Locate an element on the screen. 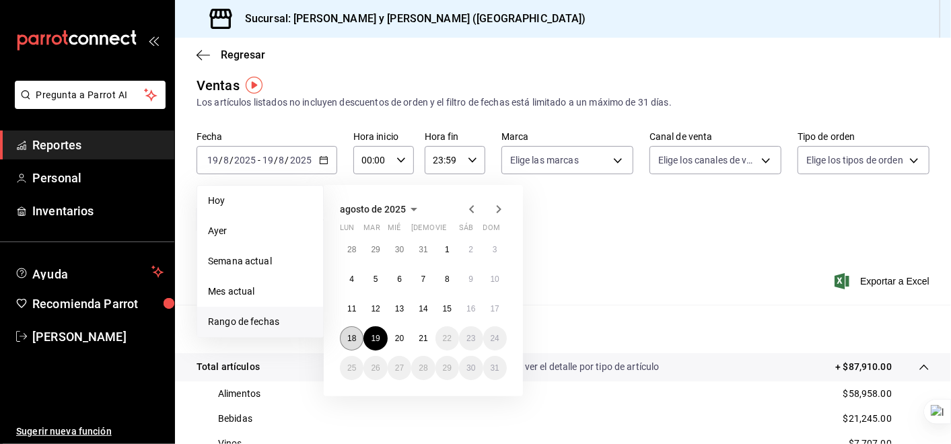 This screenshot has width=951, height=444. button: Tooltip marker is located at coordinates (254, 85).